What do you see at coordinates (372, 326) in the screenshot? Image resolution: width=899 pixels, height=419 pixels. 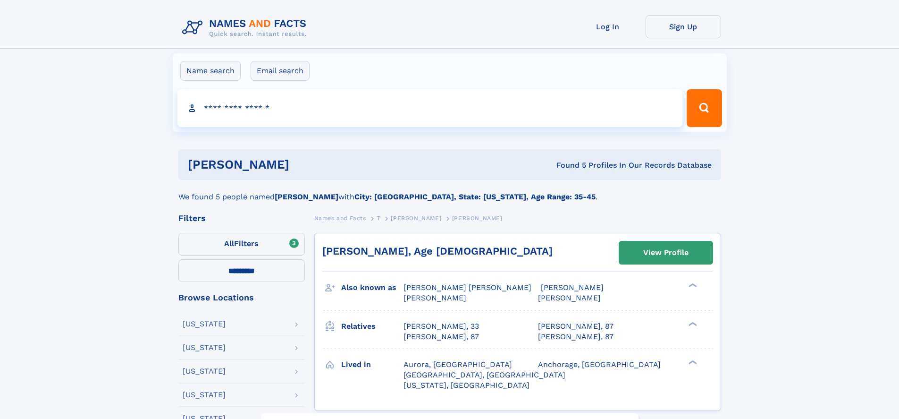 I see `h3: Relatives` at bounding box center [372, 326].